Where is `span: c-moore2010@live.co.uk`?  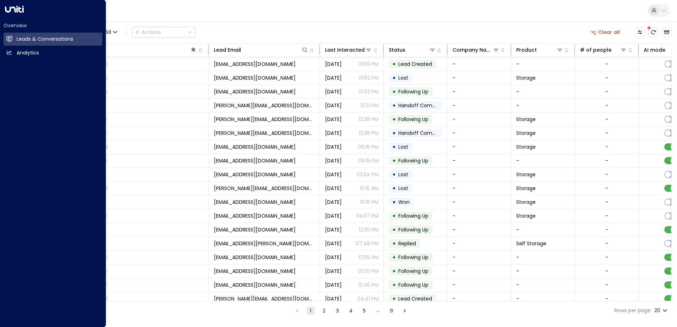
span: c-moore2010@live.co.uk is located at coordinates (255, 216).